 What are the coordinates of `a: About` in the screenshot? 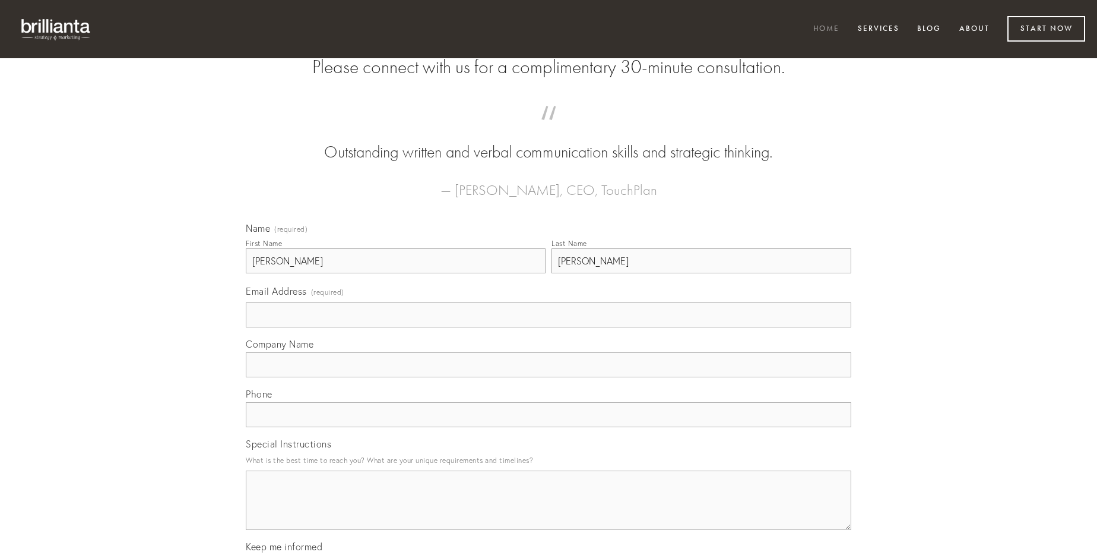 It's located at (975, 29).